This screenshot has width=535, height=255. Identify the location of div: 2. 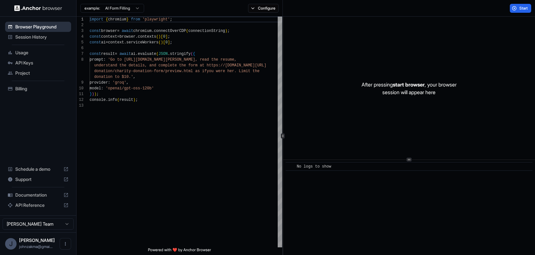
(80, 25).